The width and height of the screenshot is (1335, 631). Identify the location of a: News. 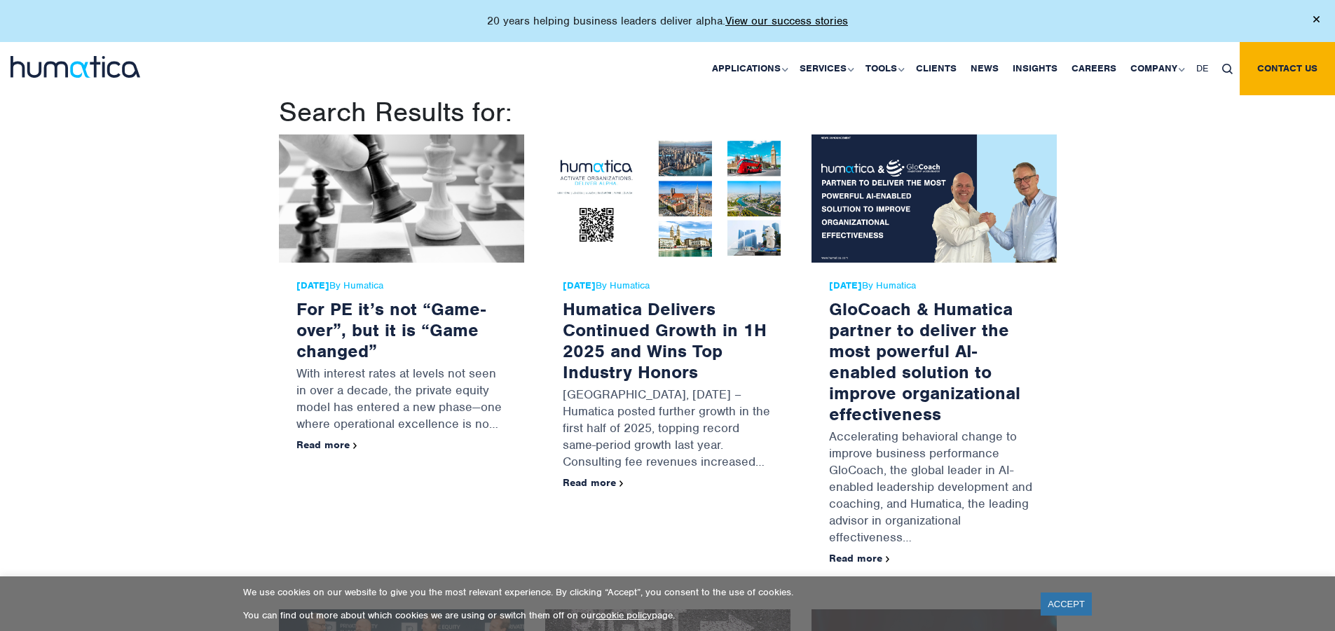
(985, 69).